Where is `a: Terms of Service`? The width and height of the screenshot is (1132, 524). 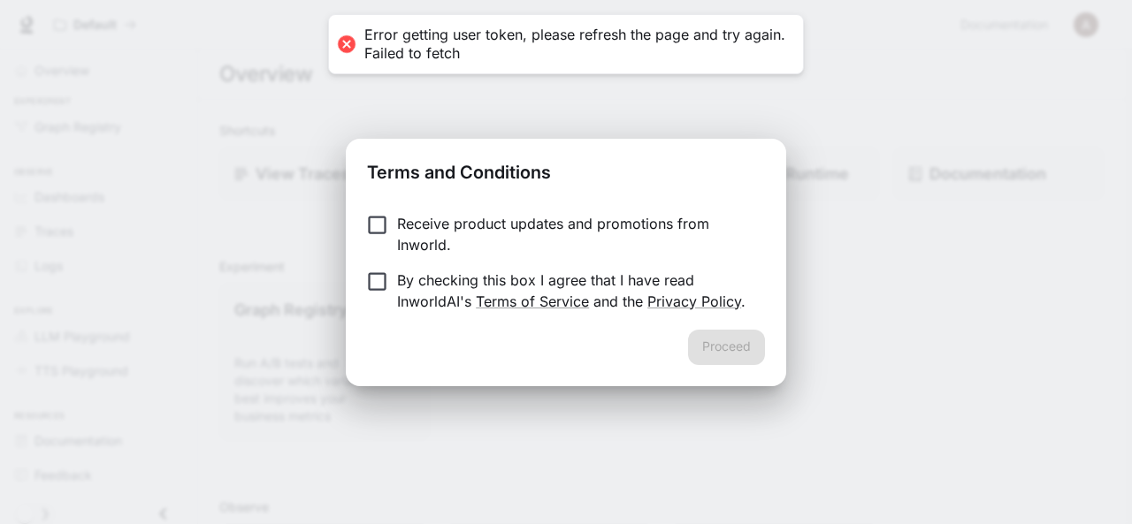
a: Terms of Service is located at coordinates (532, 302).